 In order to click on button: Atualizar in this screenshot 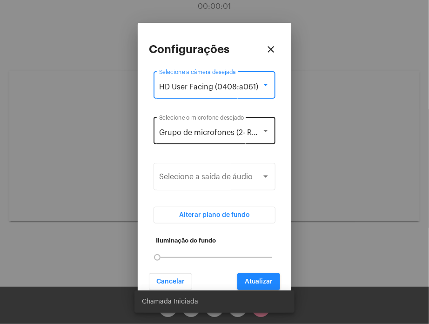, I will do `click(259, 282)`.